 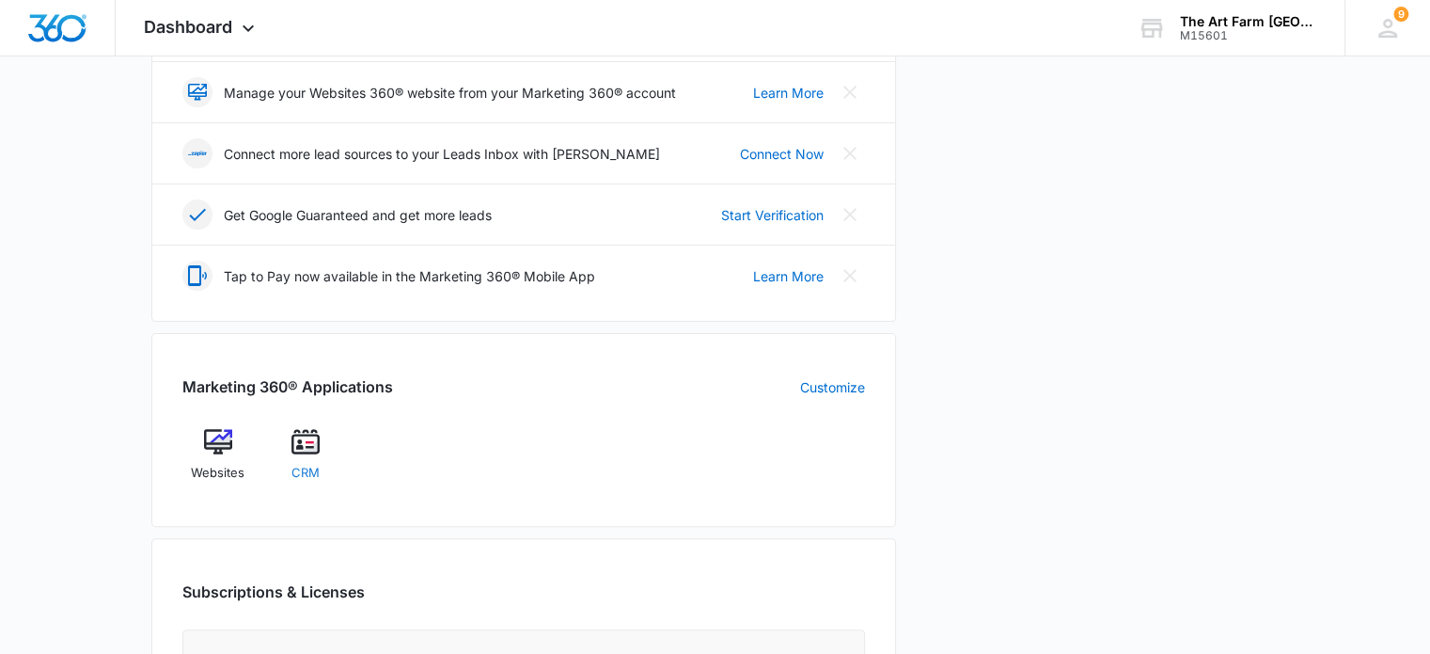 I want to click on span: CRM, so click(x=306, y=473).